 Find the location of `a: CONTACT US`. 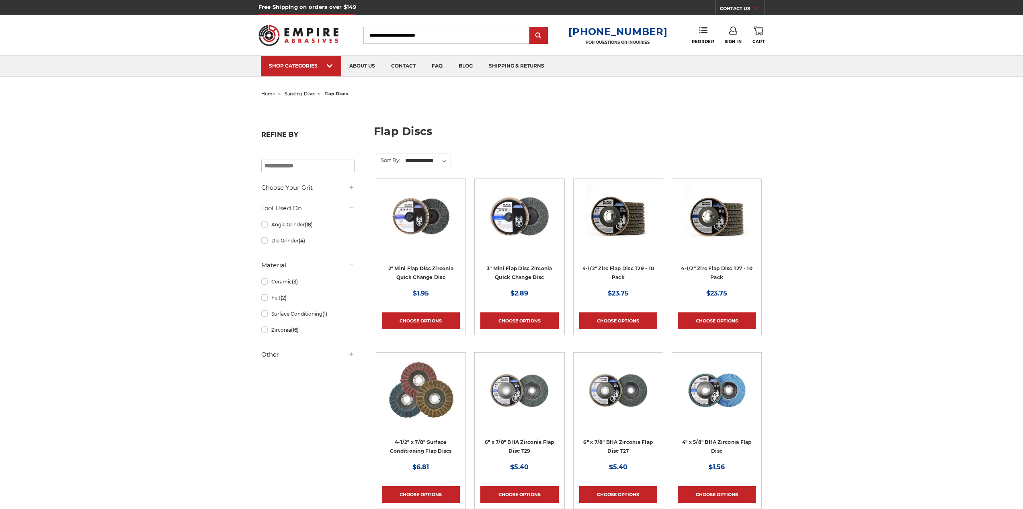

a: CONTACT US is located at coordinates (742, 10).